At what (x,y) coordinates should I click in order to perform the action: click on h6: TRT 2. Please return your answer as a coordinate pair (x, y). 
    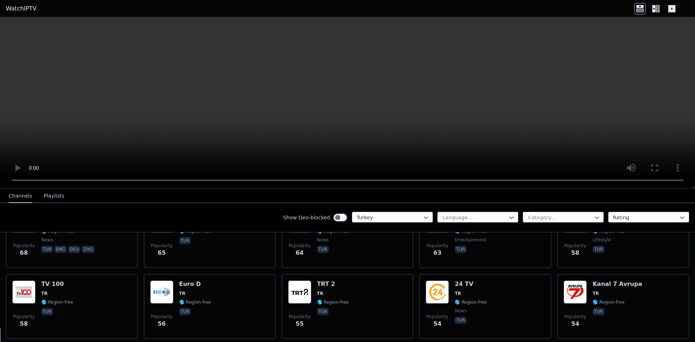
    Looking at the image, I should click on (333, 284).